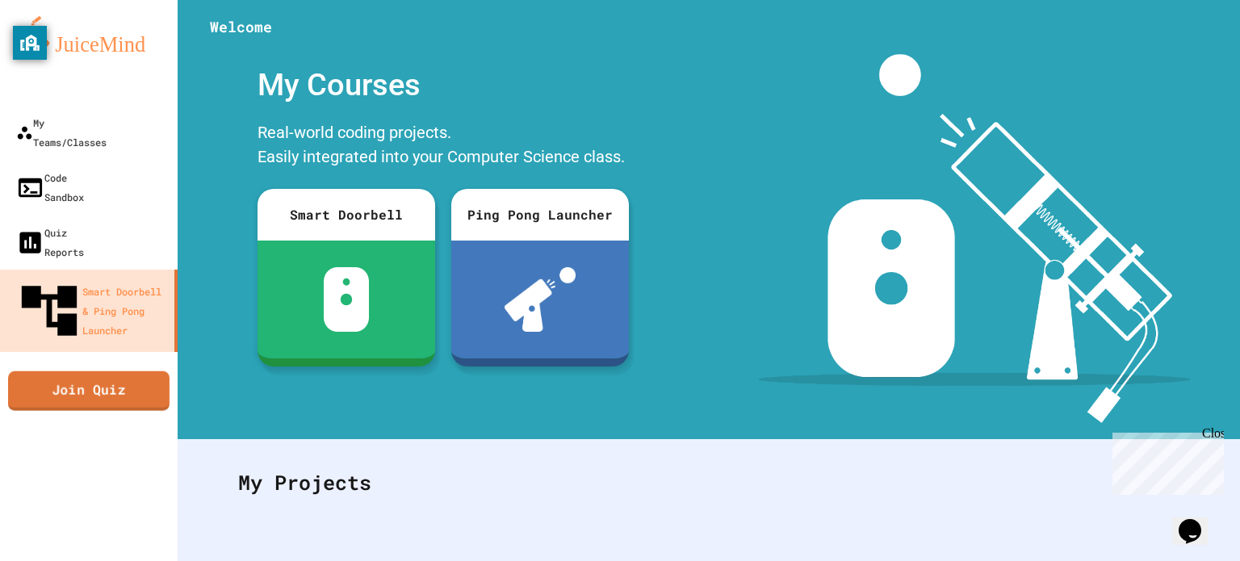 Image resolution: width=1240 pixels, height=561 pixels. Describe the element at coordinates (50, 242) in the screenshot. I see `div: Quiz Reports` at that location.